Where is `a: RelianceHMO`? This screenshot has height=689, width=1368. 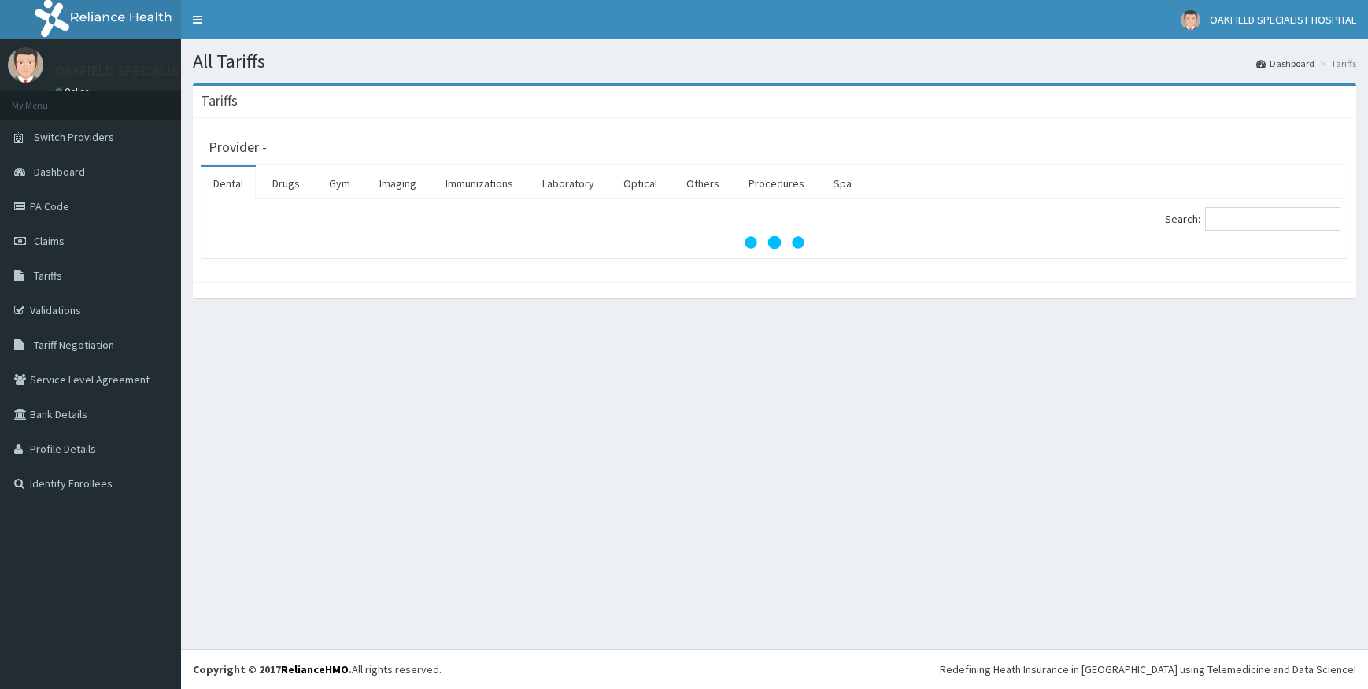
a: RelianceHMO is located at coordinates (315, 669).